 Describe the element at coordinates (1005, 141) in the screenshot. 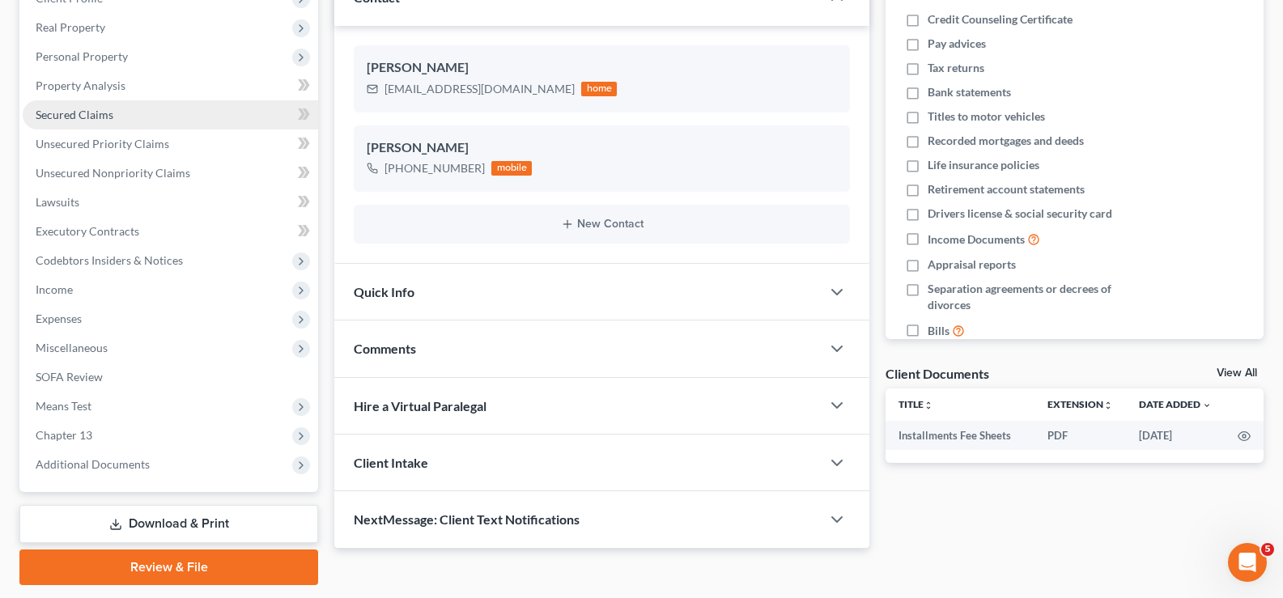

I see `span: Recorded mortgages and deeds` at that location.